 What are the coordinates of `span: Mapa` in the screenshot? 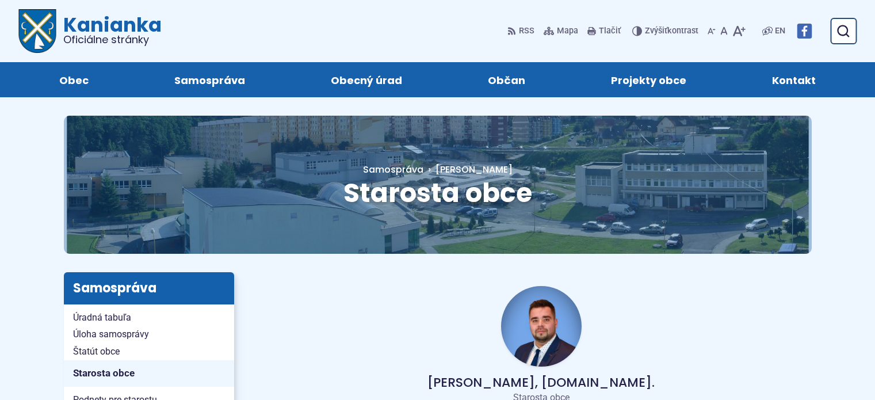 It's located at (567, 31).